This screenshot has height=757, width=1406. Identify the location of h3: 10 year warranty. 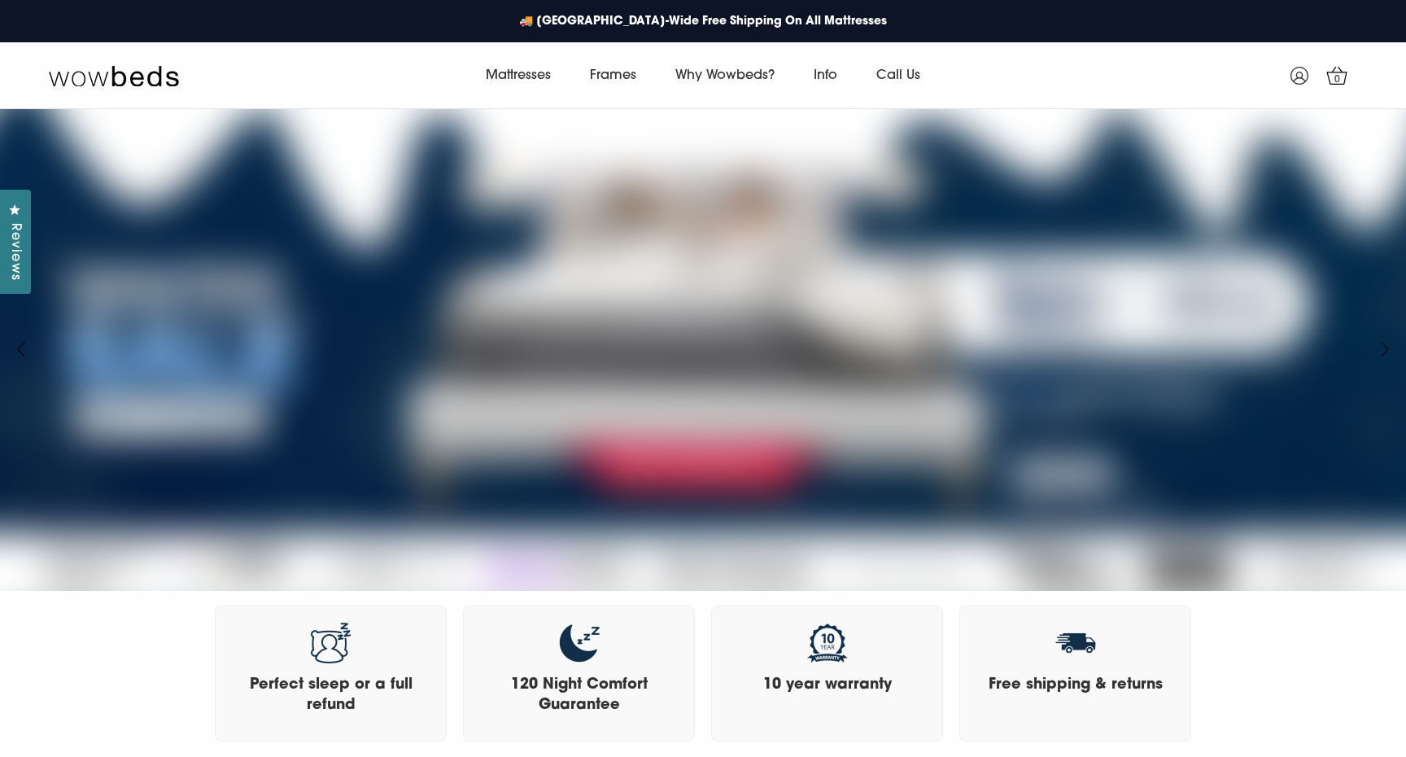
(827, 685).